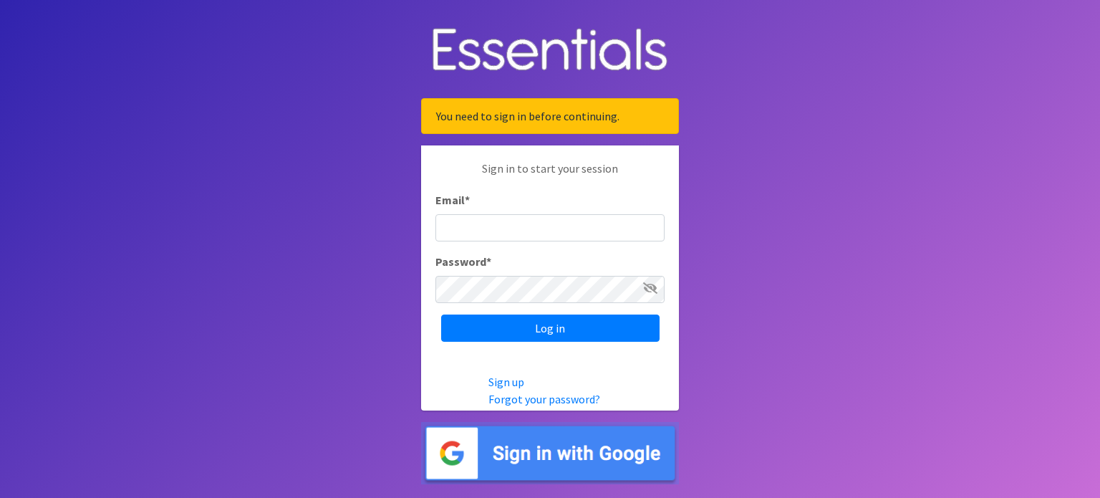 This screenshot has width=1100, height=498. I want to click on a: Forgot your password?, so click(544, 399).